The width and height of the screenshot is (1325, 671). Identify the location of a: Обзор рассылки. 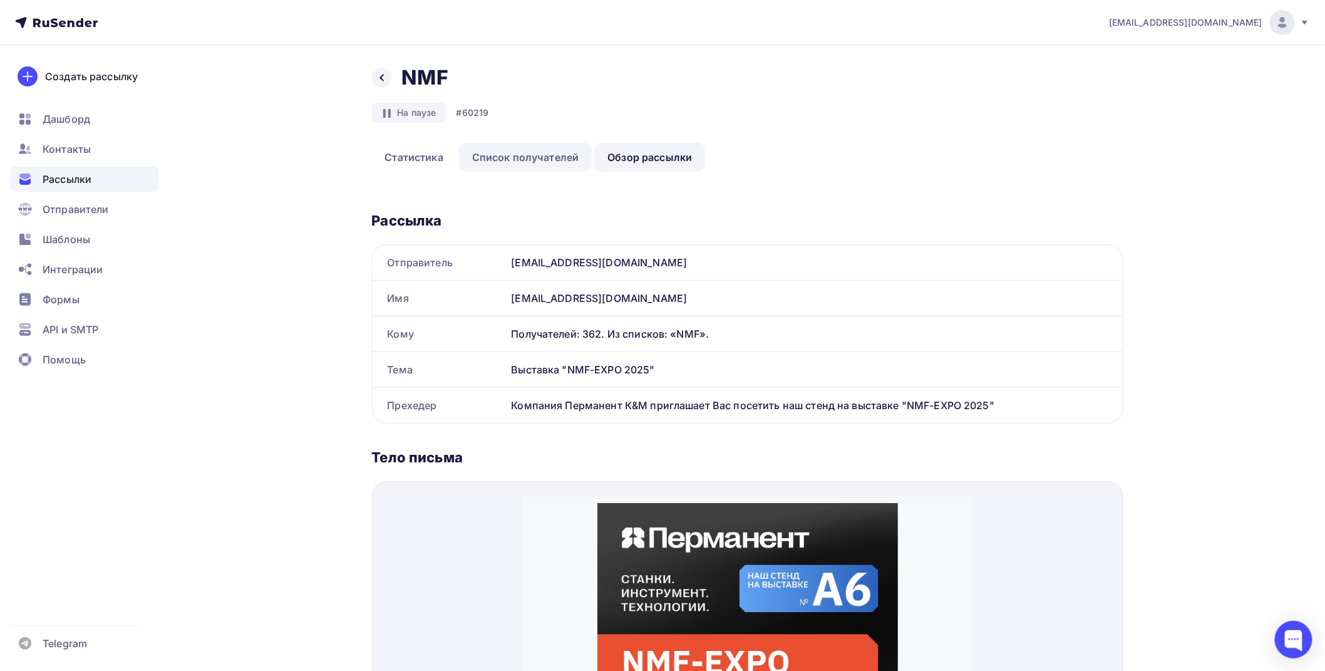
(649, 157).